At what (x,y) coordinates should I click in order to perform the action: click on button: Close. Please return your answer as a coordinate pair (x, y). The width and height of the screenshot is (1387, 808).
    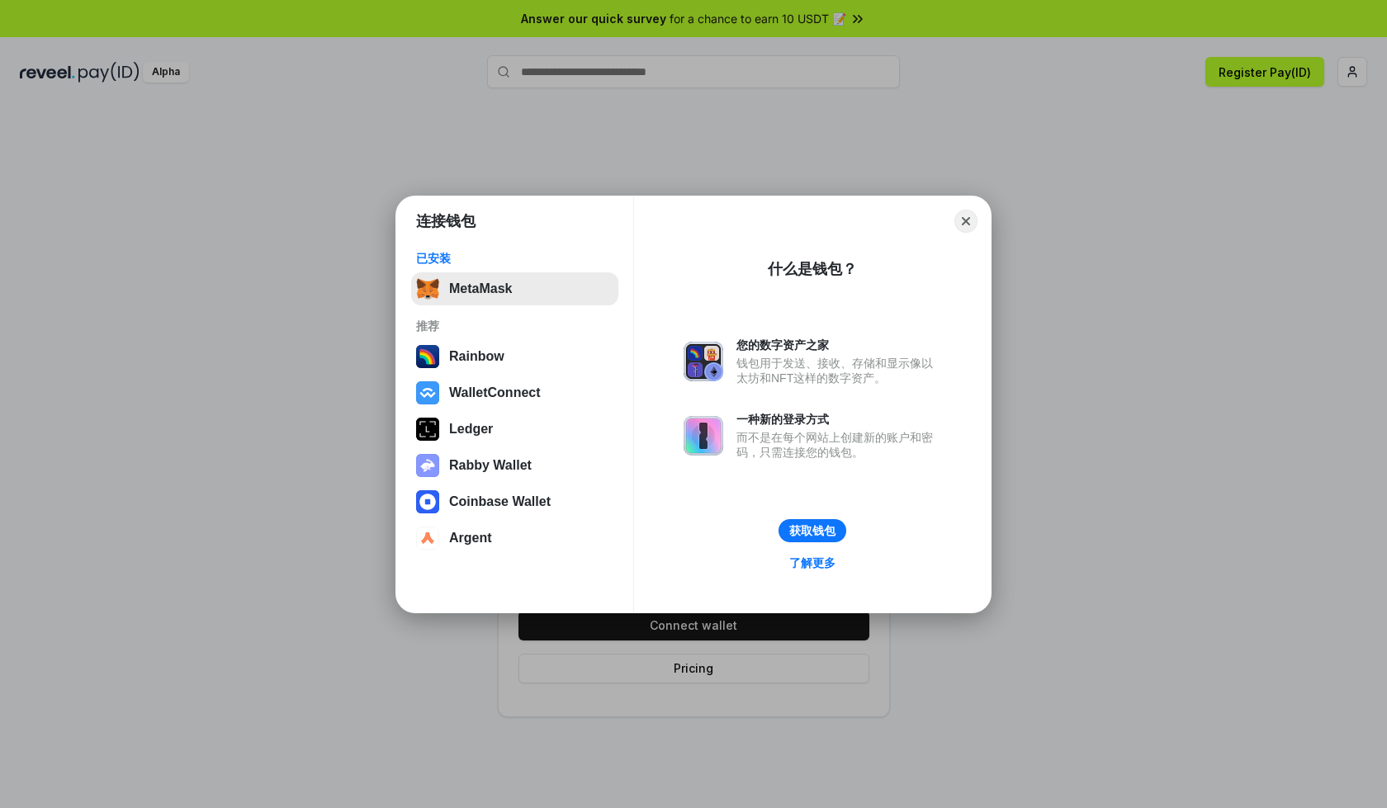
    Looking at the image, I should click on (966, 221).